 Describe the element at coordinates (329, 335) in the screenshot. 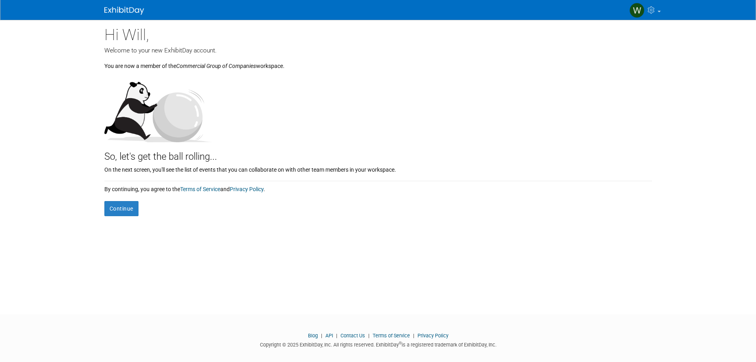

I see `a: API` at that location.